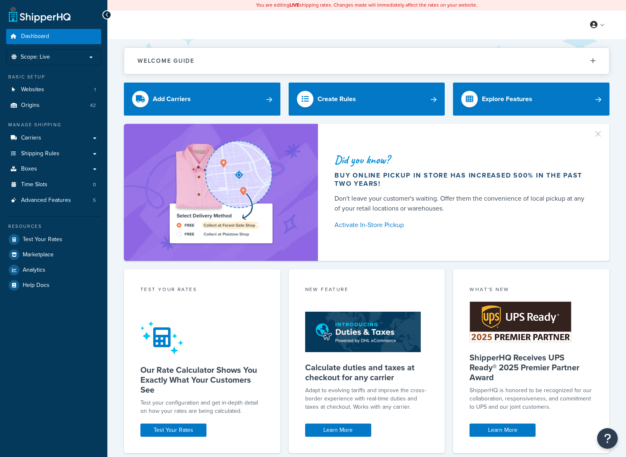 The width and height of the screenshot is (626, 457). I want to click on span: Help Docs, so click(36, 285).